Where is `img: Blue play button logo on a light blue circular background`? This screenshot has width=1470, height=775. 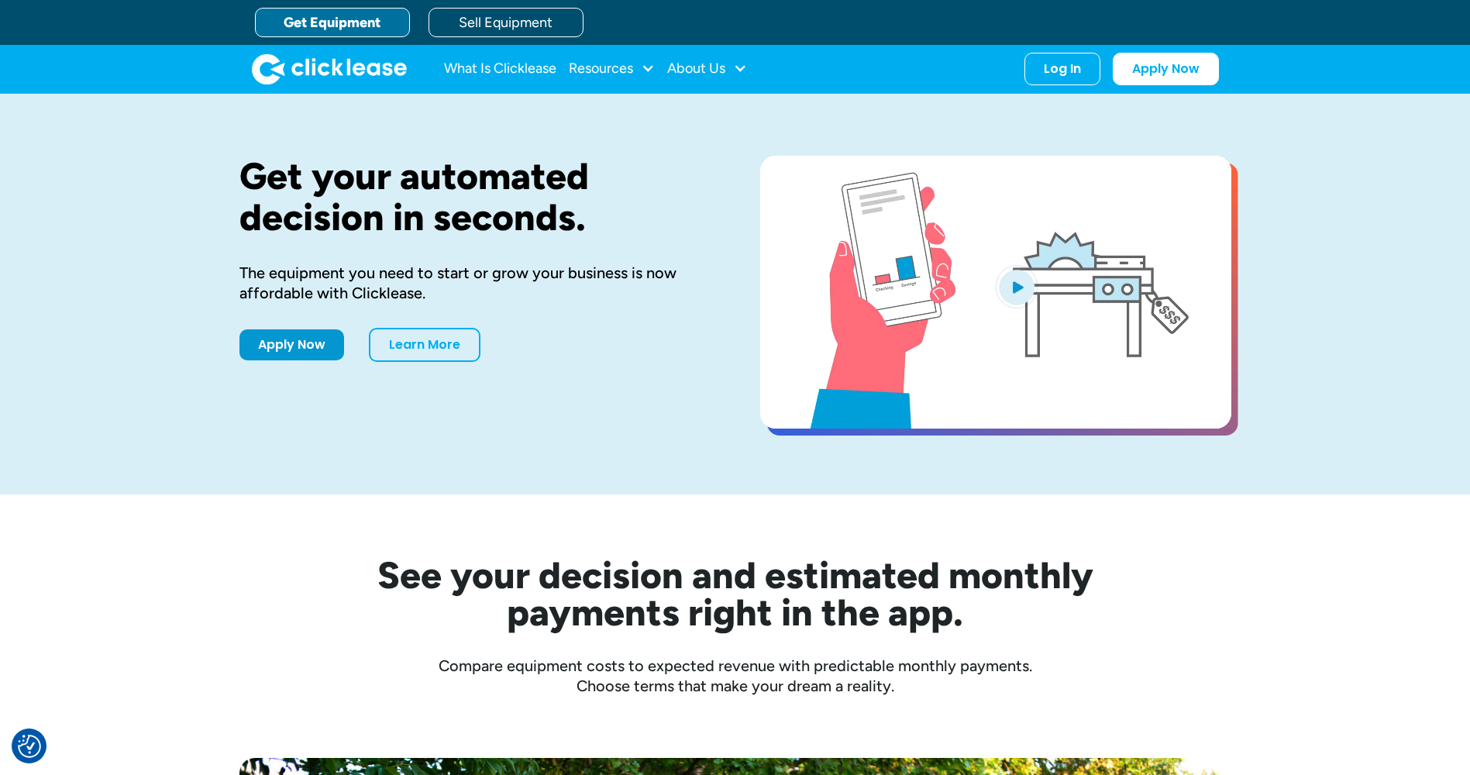 img: Blue play button logo on a light blue circular background is located at coordinates (1017, 287).